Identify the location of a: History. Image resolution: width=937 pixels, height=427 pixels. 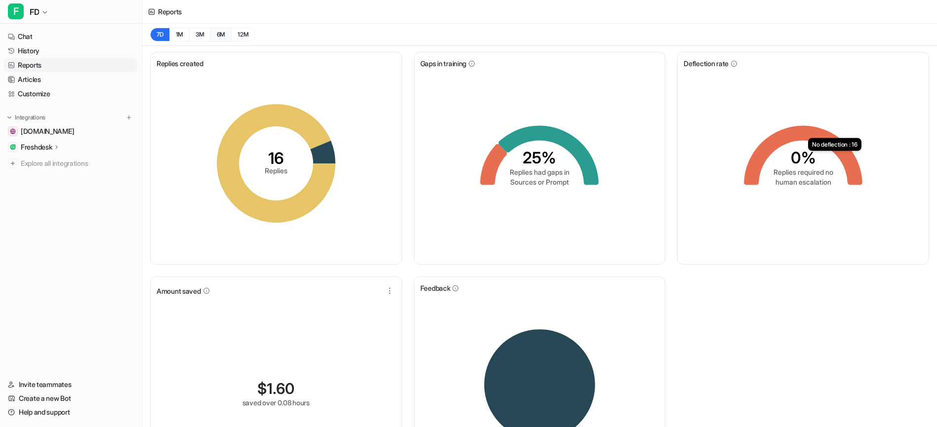
(71, 51).